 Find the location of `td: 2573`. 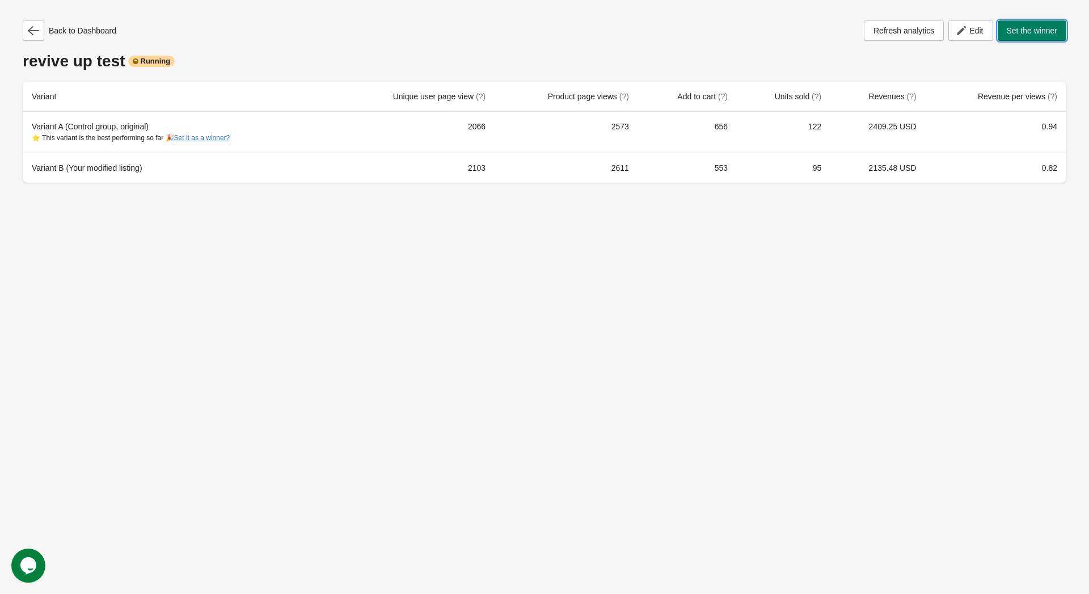

td: 2573 is located at coordinates (566, 132).